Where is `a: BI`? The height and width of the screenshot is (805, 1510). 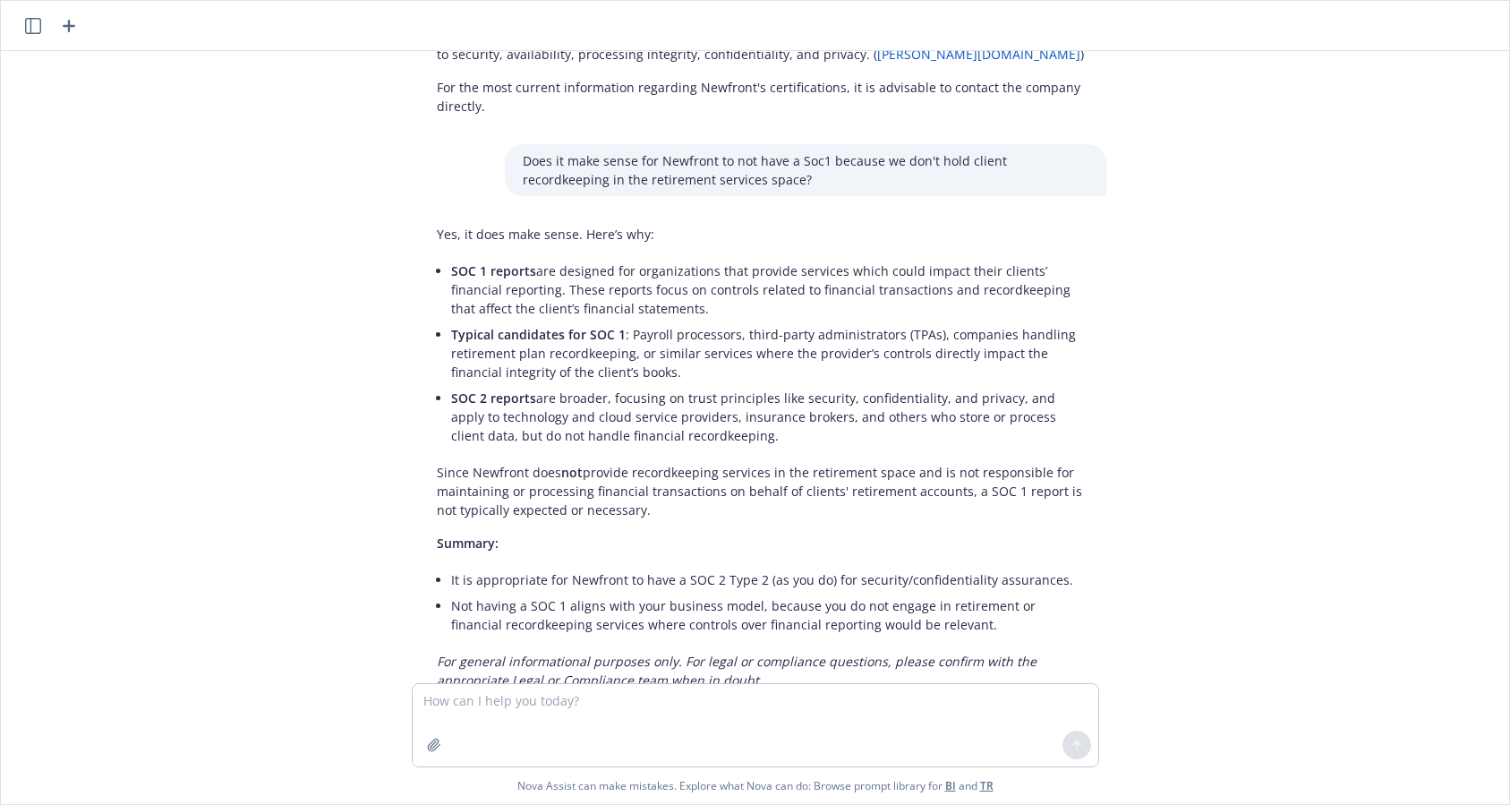 a: BI is located at coordinates (950, 785).